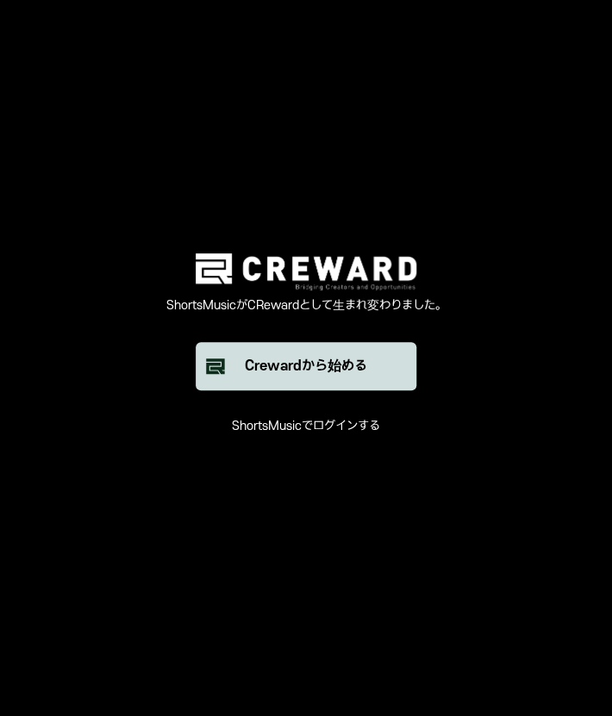  What do you see at coordinates (306, 366) in the screenshot?
I see `button: Crewardから始める` at bounding box center [306, 366].